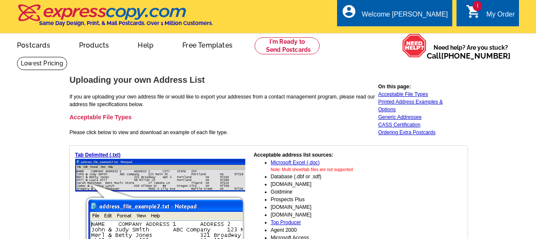 The image size is (536, 239). What do you see at coordinates (407, 133) in the screenshot?
I see `a: Ordering Extra Postcards` at bounding box center [407, 133].